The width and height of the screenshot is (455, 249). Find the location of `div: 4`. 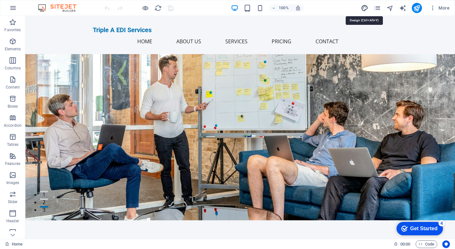

div: 4 is located at coordinates (50, 4).